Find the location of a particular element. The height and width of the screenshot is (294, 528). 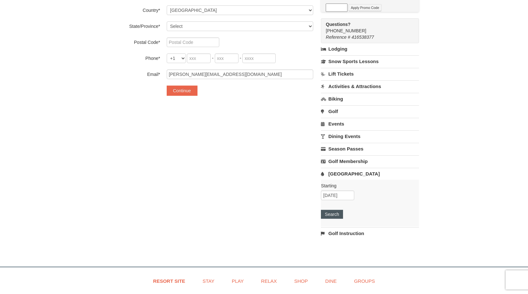

label: Phone* is located at coordinates (135, 57).